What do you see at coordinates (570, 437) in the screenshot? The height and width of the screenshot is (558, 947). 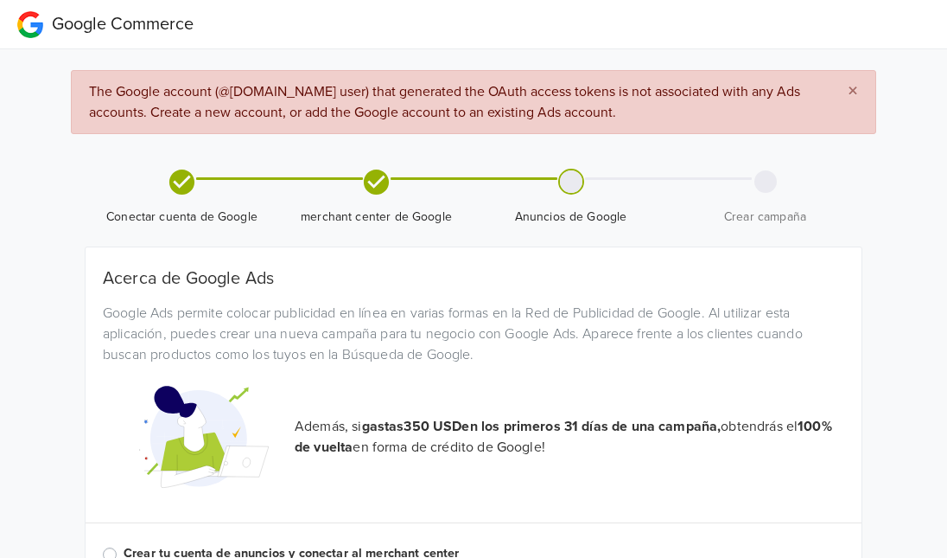 I see `p: Además, si obtendrás el en forma de crédito de Google!` at bounding box center [570, 437].